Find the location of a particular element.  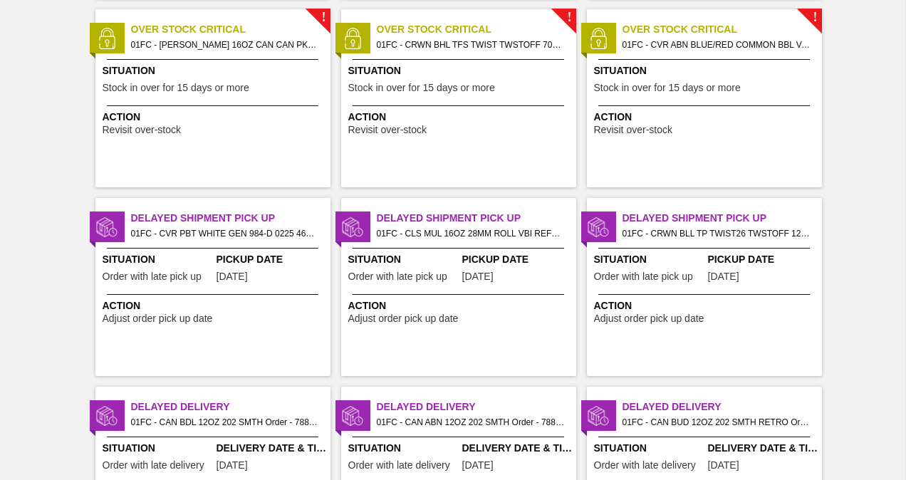

span: 01FC - CAN BDL 12OZ 202 SMTH Order - 788191 is located at coordinates (225, 423).